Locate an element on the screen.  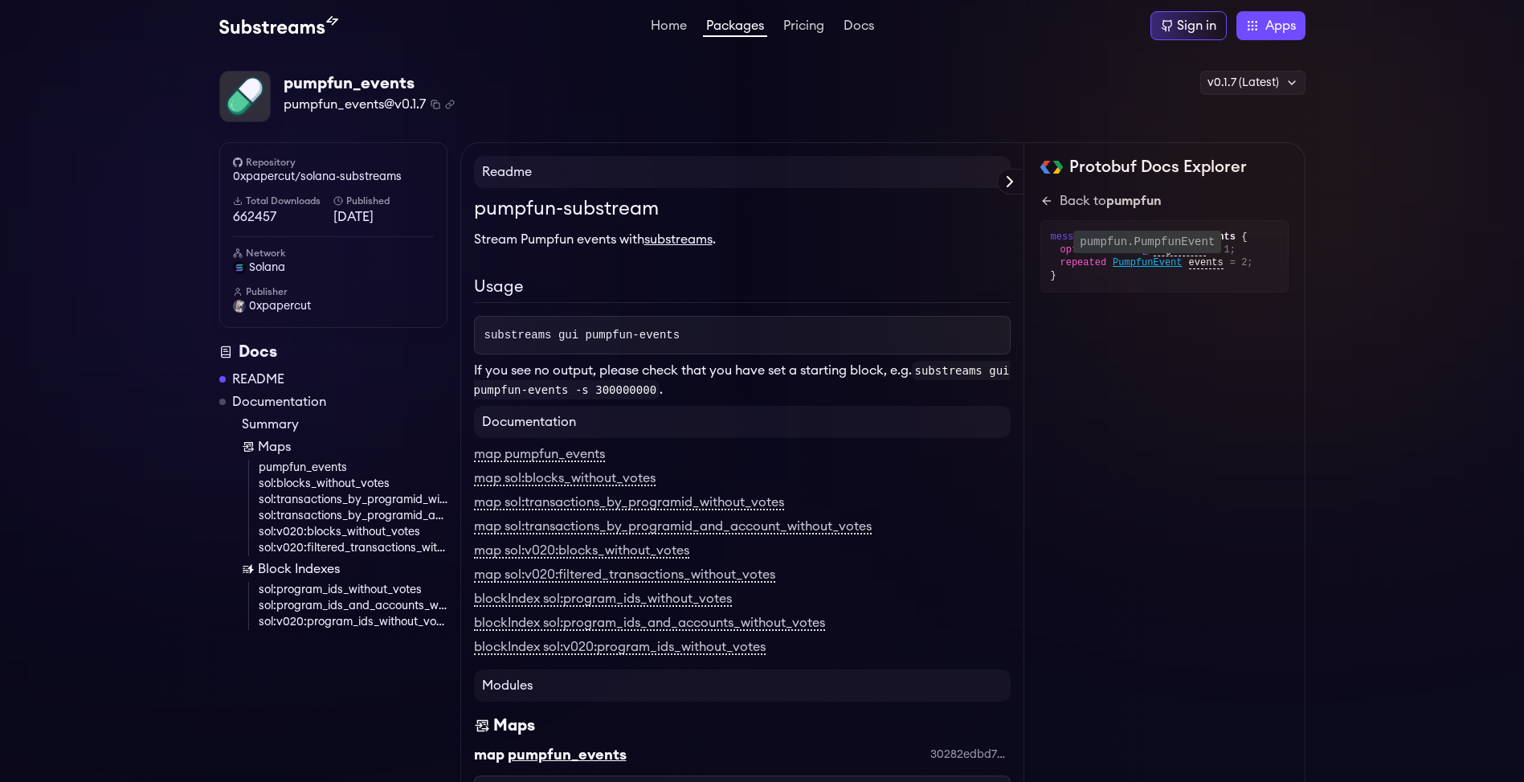
h4: Documentation is located at coordinates (742, 422).